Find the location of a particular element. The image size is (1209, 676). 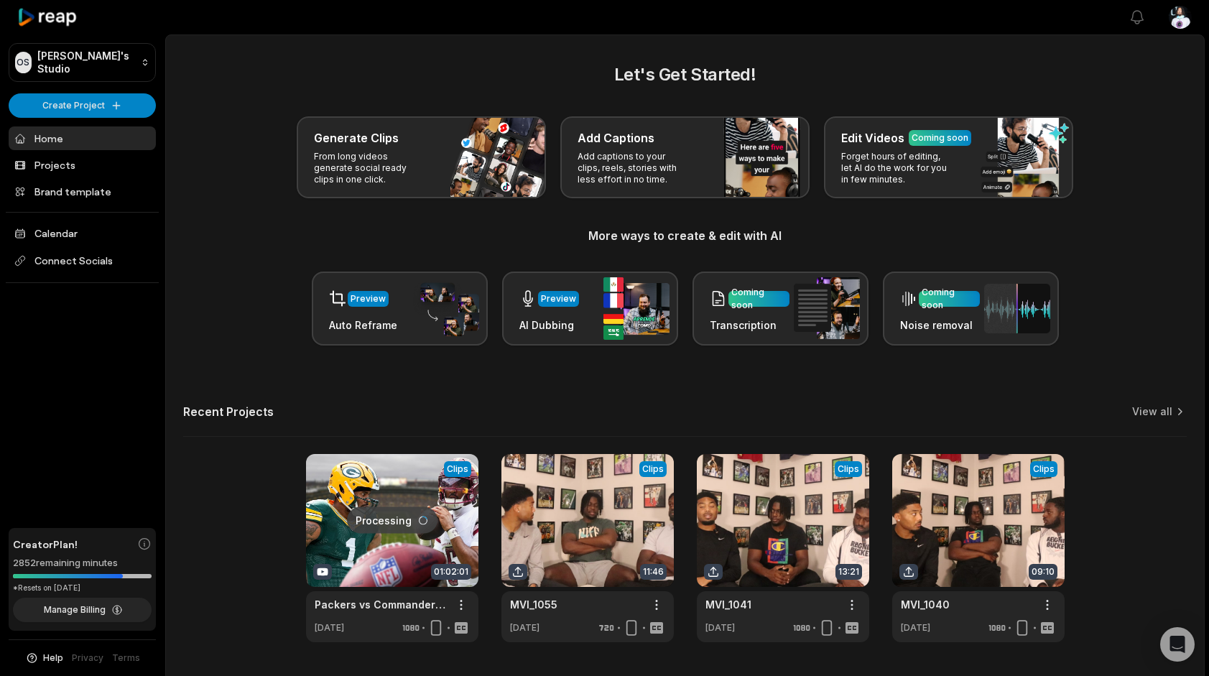

a: Packers vs Commanders| CDS POST GAME LIVE REACTION is located at coordinates (381, 604).